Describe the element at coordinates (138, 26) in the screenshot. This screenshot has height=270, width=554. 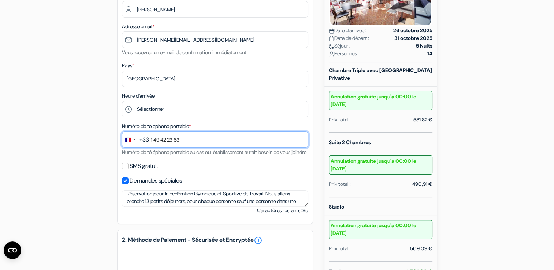
I see `label: Adresse email` at that location.